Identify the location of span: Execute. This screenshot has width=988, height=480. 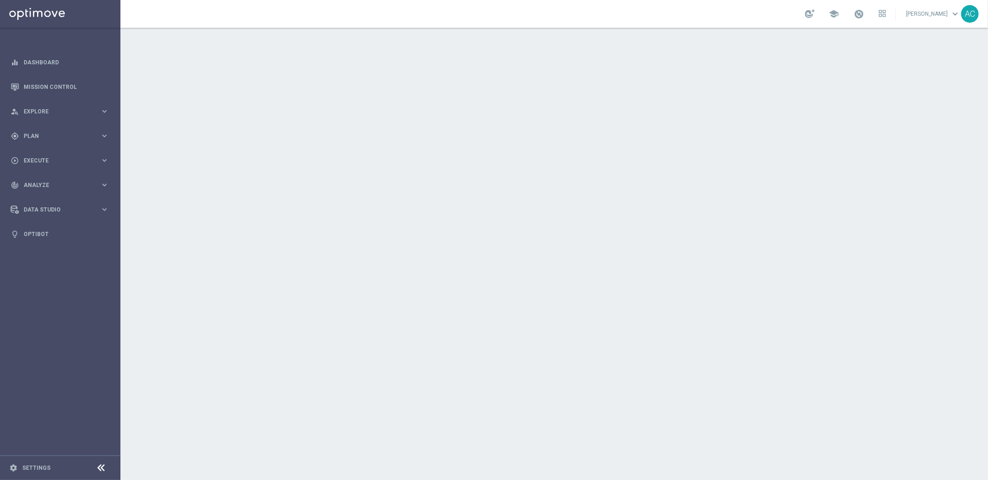
(62, 161).